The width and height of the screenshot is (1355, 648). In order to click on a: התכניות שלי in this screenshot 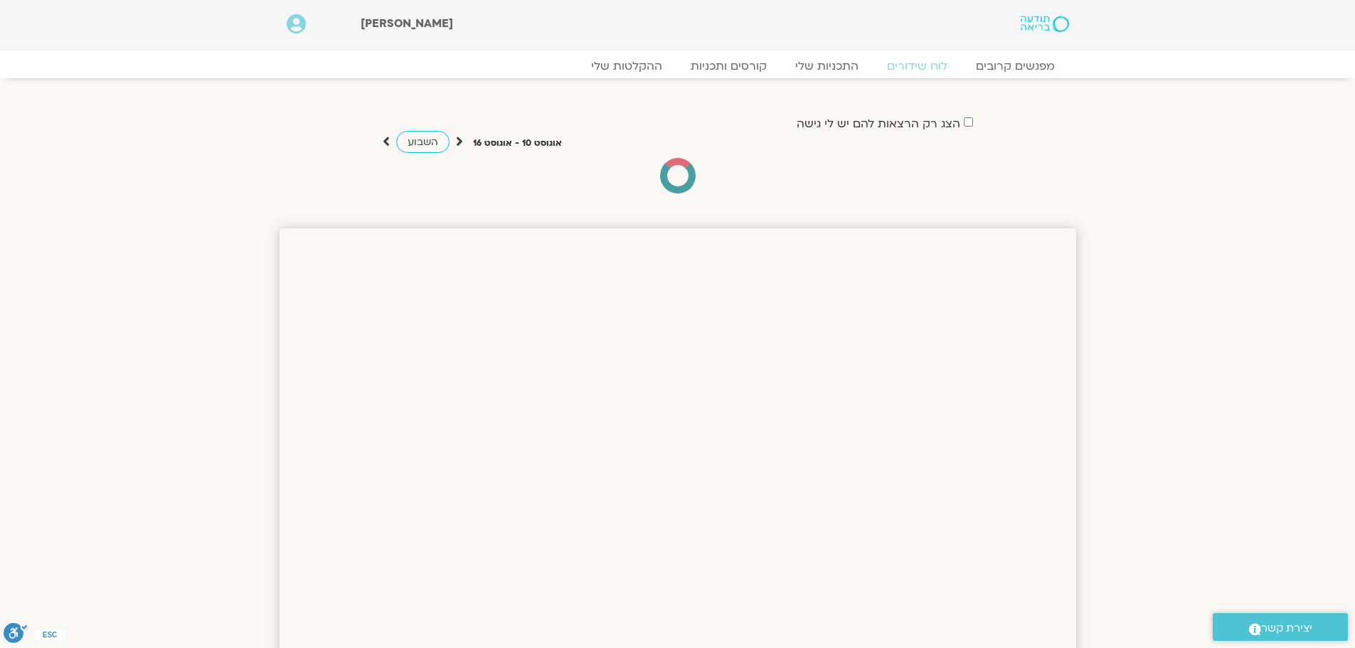, I will do `click(827, 66)`.